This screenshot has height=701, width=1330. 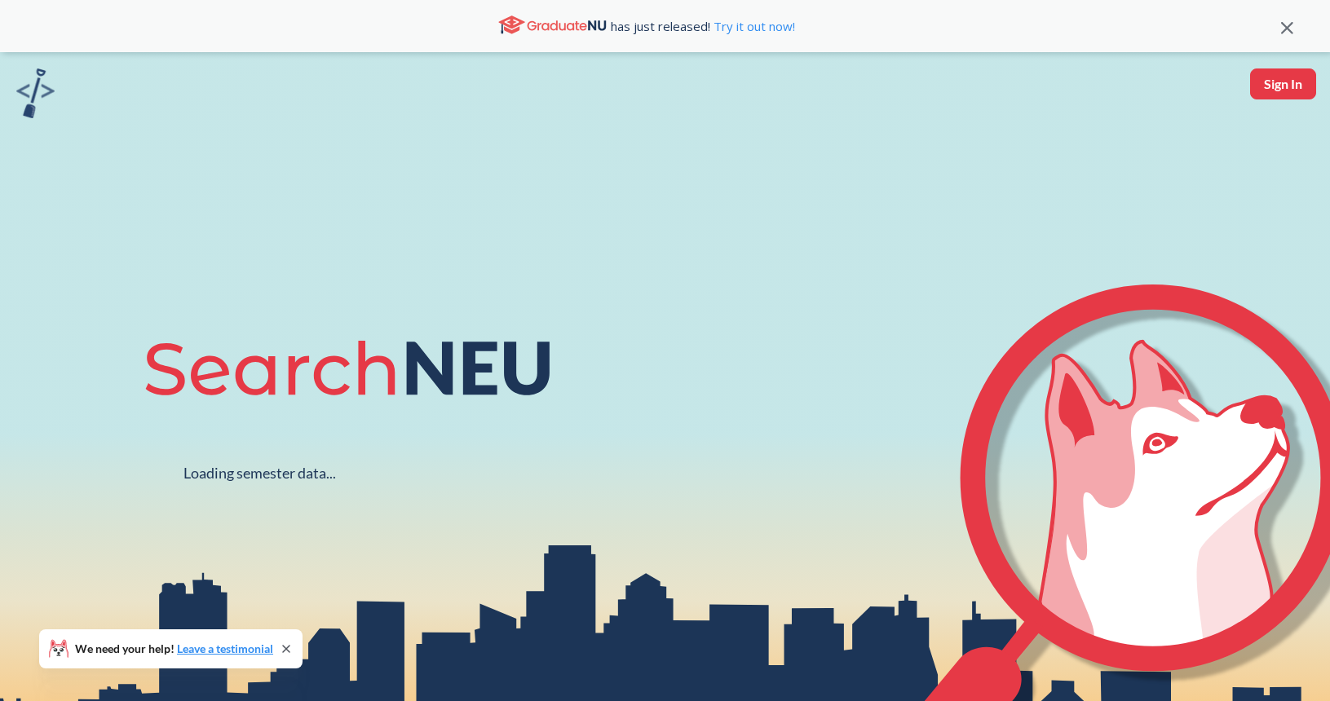 I want to click on div: Loading semester data..., so click(x=259, y=473).